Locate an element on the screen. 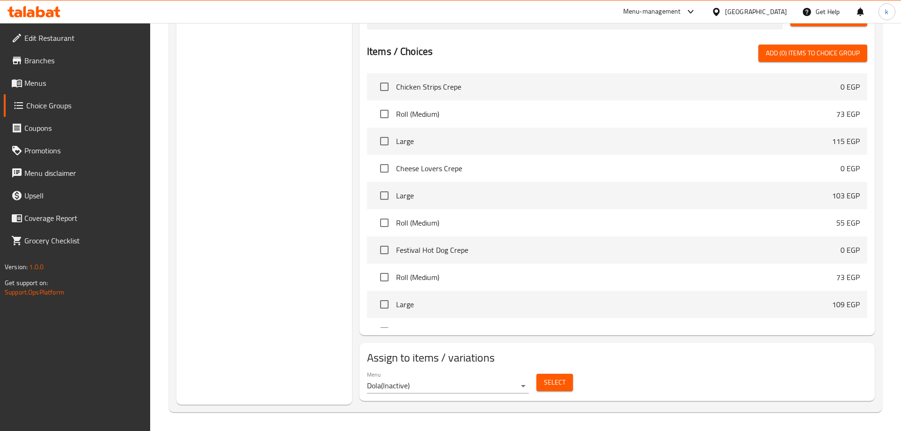 The image size is (901, 431). a: Branches is located at coordinates (77, 61).